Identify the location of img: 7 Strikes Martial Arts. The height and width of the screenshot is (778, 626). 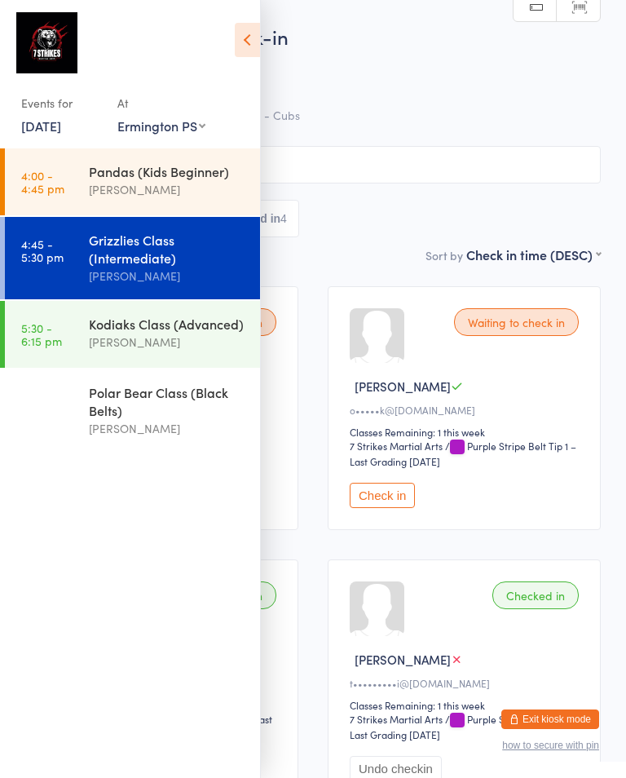
(46, 42).